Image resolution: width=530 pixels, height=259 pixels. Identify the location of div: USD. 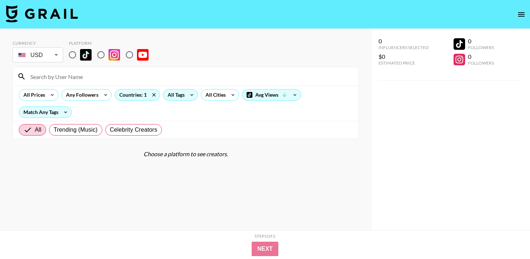
(38, 55).